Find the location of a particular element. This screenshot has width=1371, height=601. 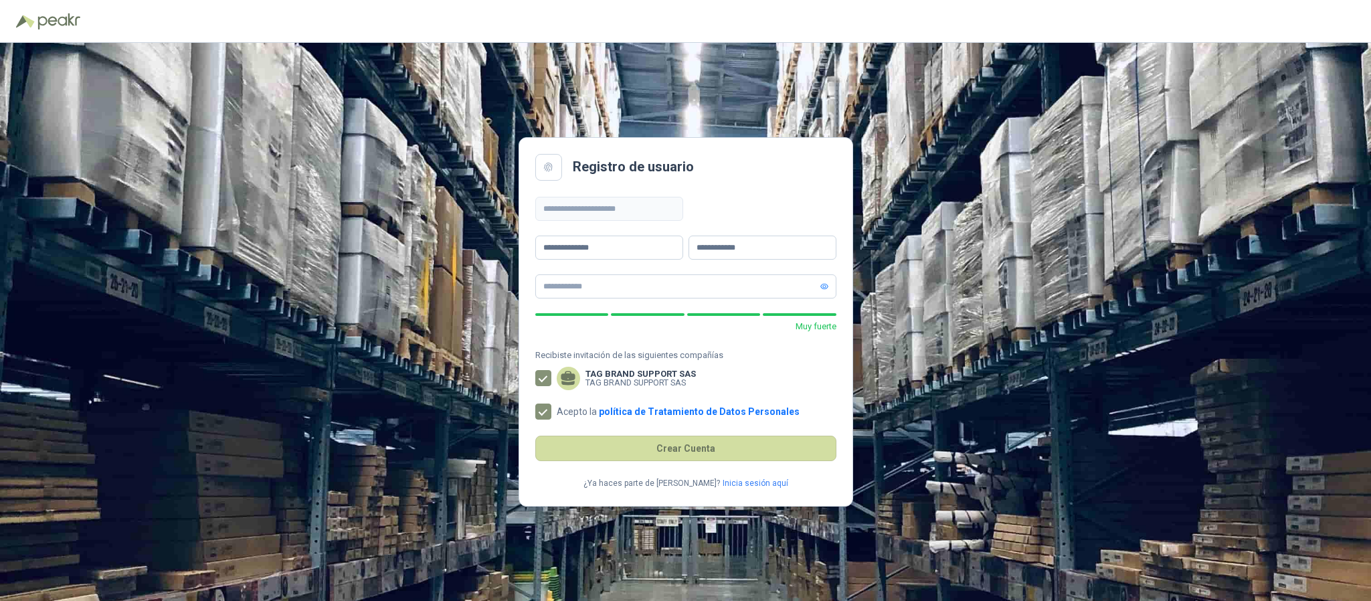

img: Peakr is located at coordinates (59, 21).